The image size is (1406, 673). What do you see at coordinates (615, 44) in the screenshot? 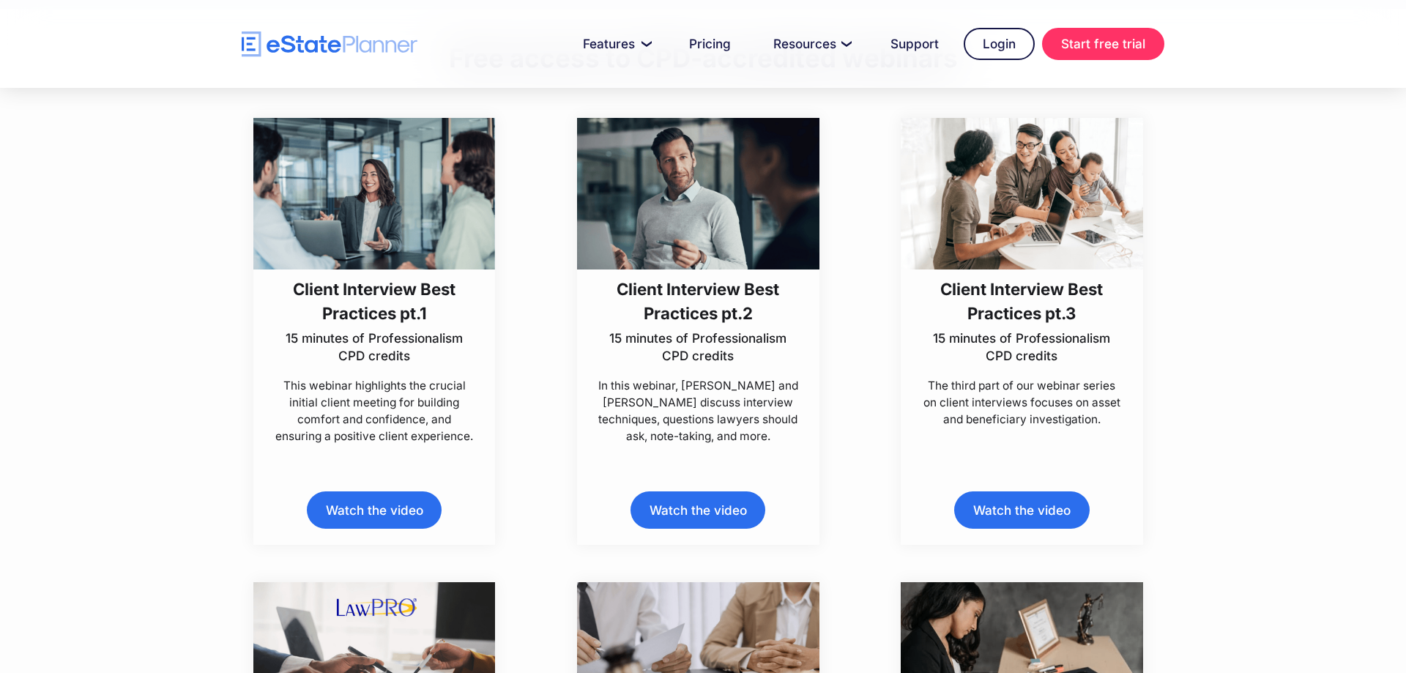
I see `a: Features` at bounding box center [615, 44].